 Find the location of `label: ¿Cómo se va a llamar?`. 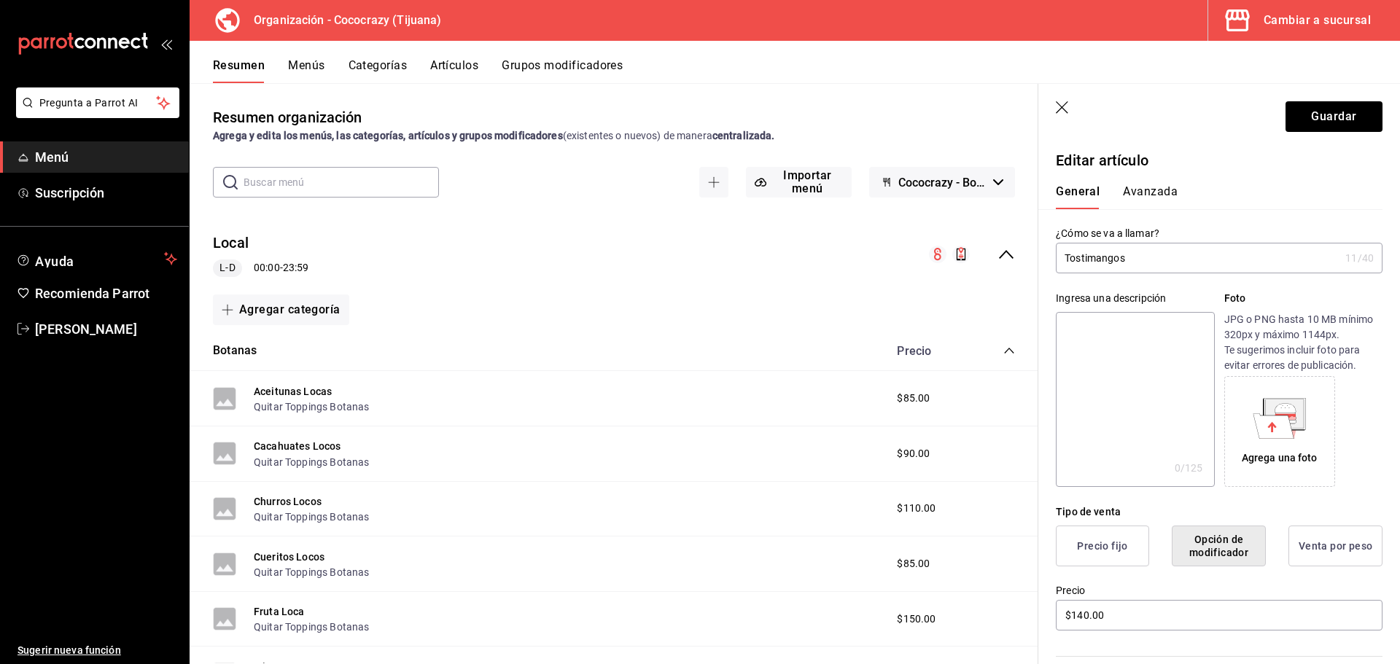

label: ¿Cómo se va a llamar? is located at coordinates (1219, 233).